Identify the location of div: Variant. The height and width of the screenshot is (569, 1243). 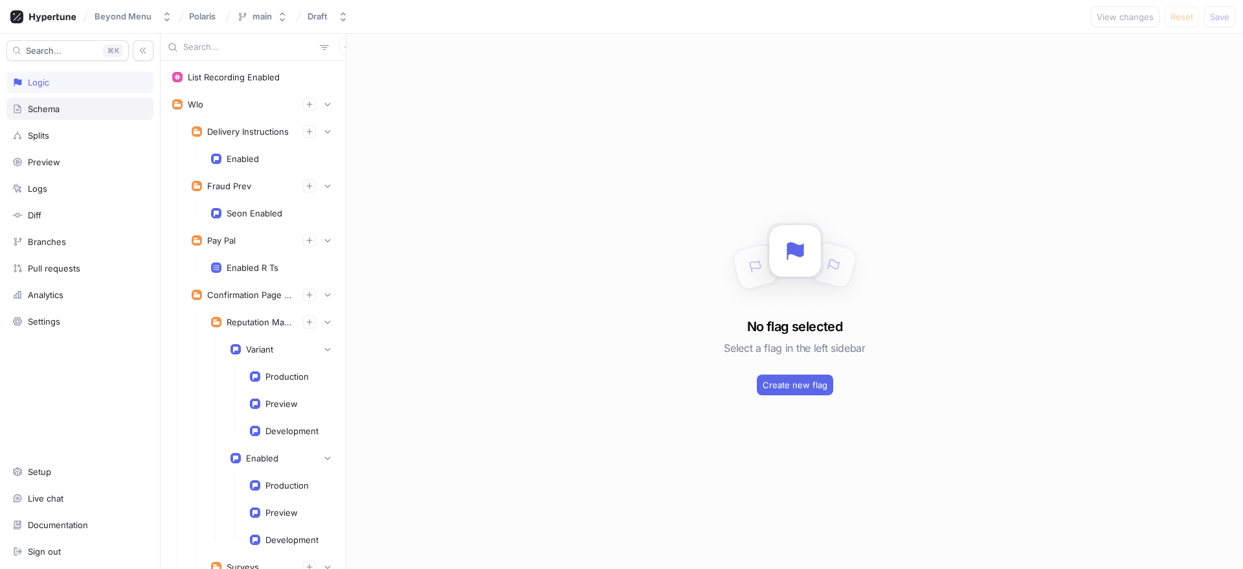
(260, 349).